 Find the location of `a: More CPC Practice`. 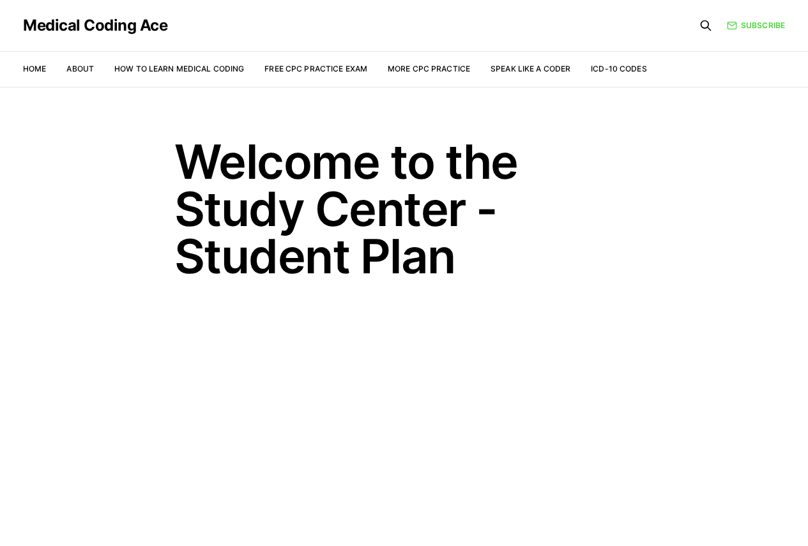

a: More CPC Practice is located at coordinates (429, 68).